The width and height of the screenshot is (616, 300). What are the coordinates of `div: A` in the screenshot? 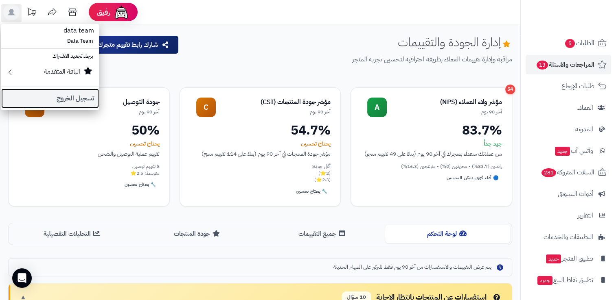 It's located at (377, 107).